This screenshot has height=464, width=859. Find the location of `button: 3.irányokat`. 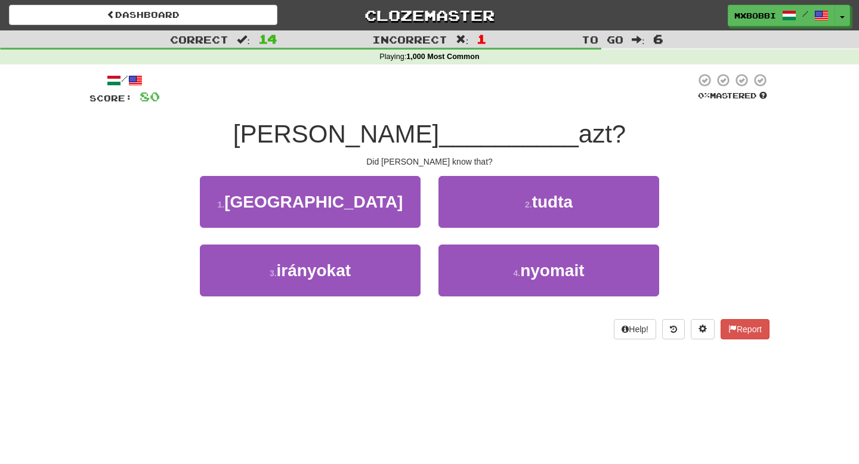

button: 3.irányokat is located at coordinates (310, 270).